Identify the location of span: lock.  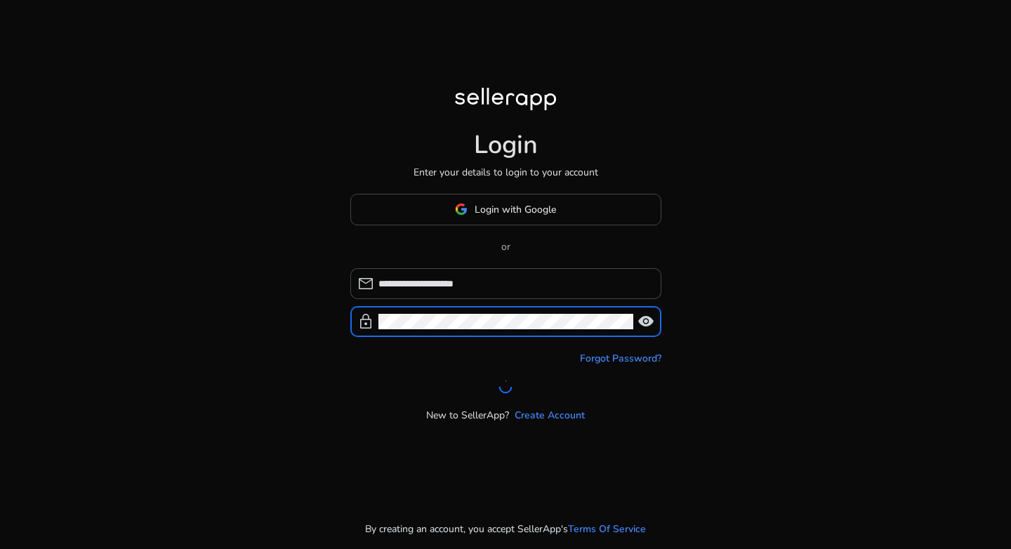
(366, 321).